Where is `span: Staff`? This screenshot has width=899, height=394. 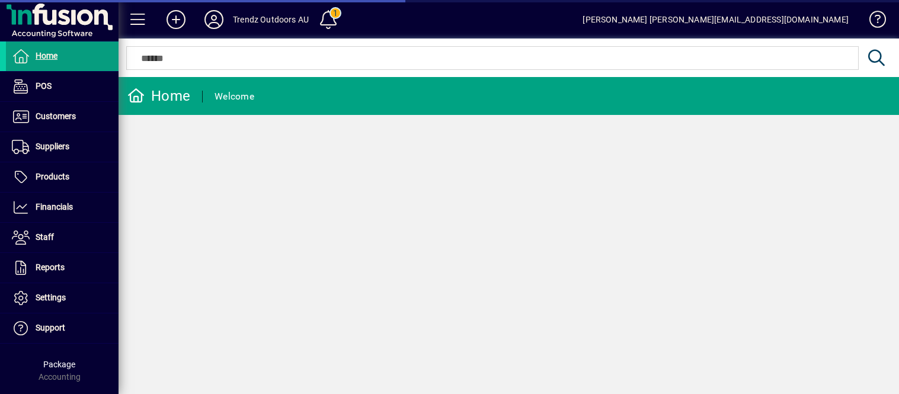 span: Staff is located at coordinates (44, 237).